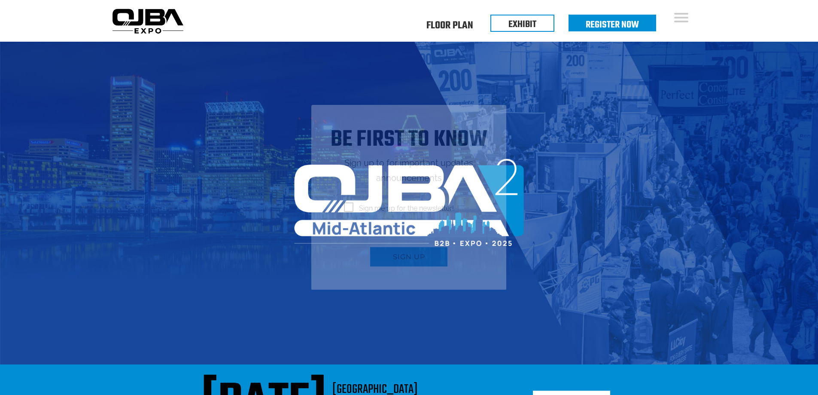 This screenshot has height=395, width=818. Describe the element at coordinates (409, 170) in the screenshot. I see `p: Sign up to for important updates announcements` at that location.